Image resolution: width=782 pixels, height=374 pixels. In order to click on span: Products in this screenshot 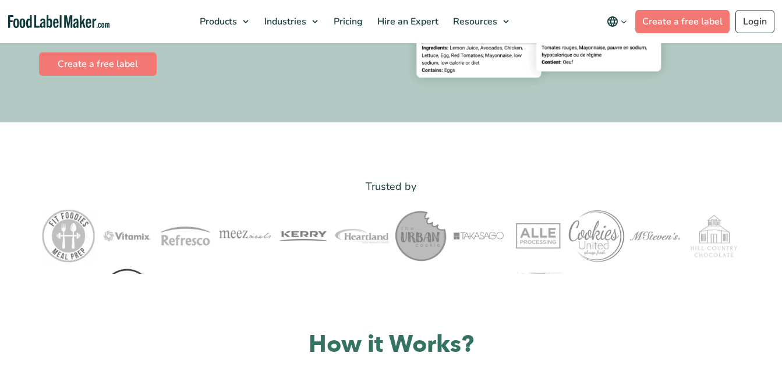, I will do `click(217, 22)`.